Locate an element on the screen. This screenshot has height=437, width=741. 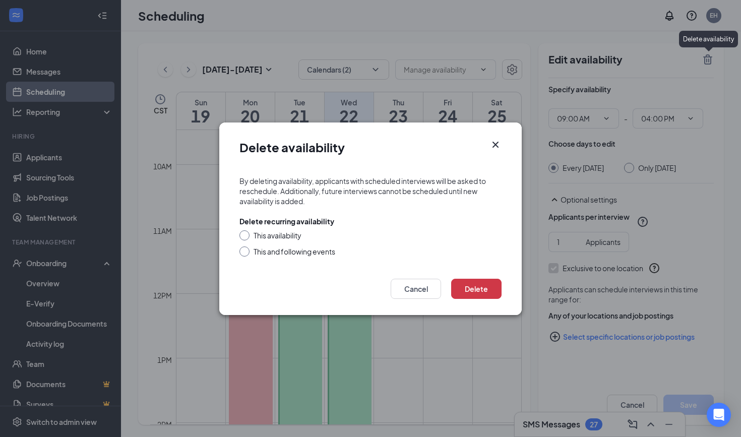
button: Delete is located at coordinates (476, 289).